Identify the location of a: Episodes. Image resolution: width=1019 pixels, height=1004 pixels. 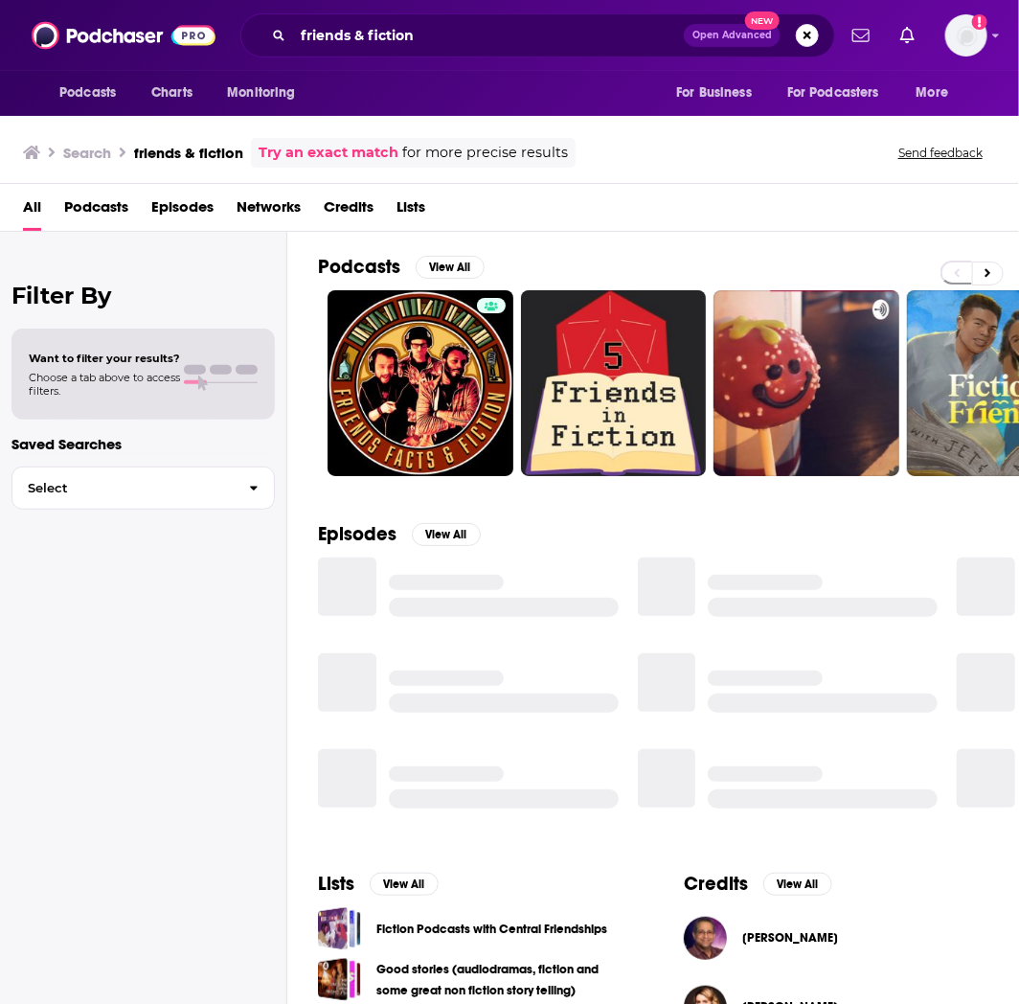
(182, 211).